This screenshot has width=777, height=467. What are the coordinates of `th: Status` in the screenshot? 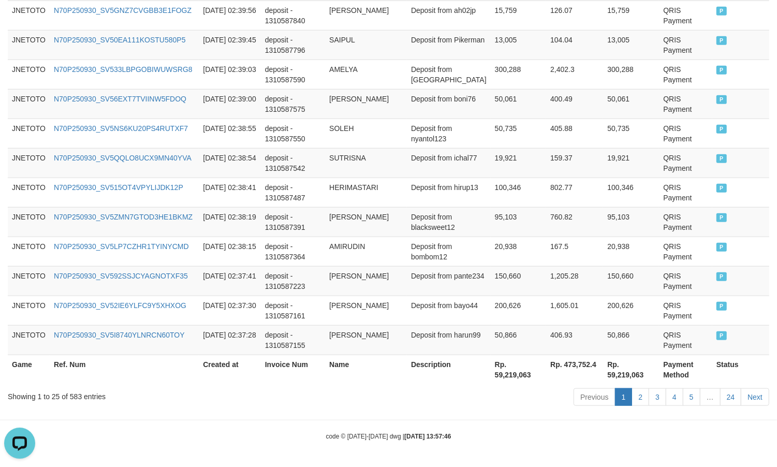 It's located at (740, 369).